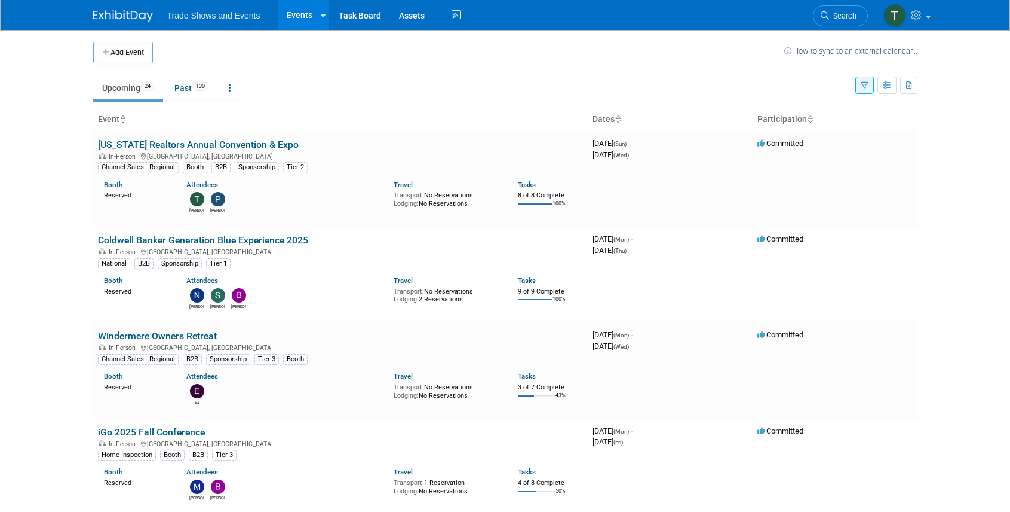  What do you see at coordinates (157, 335) in the screenshot?
I see `a: Windermere Owners Retreat` at bounding box center [157, 335].